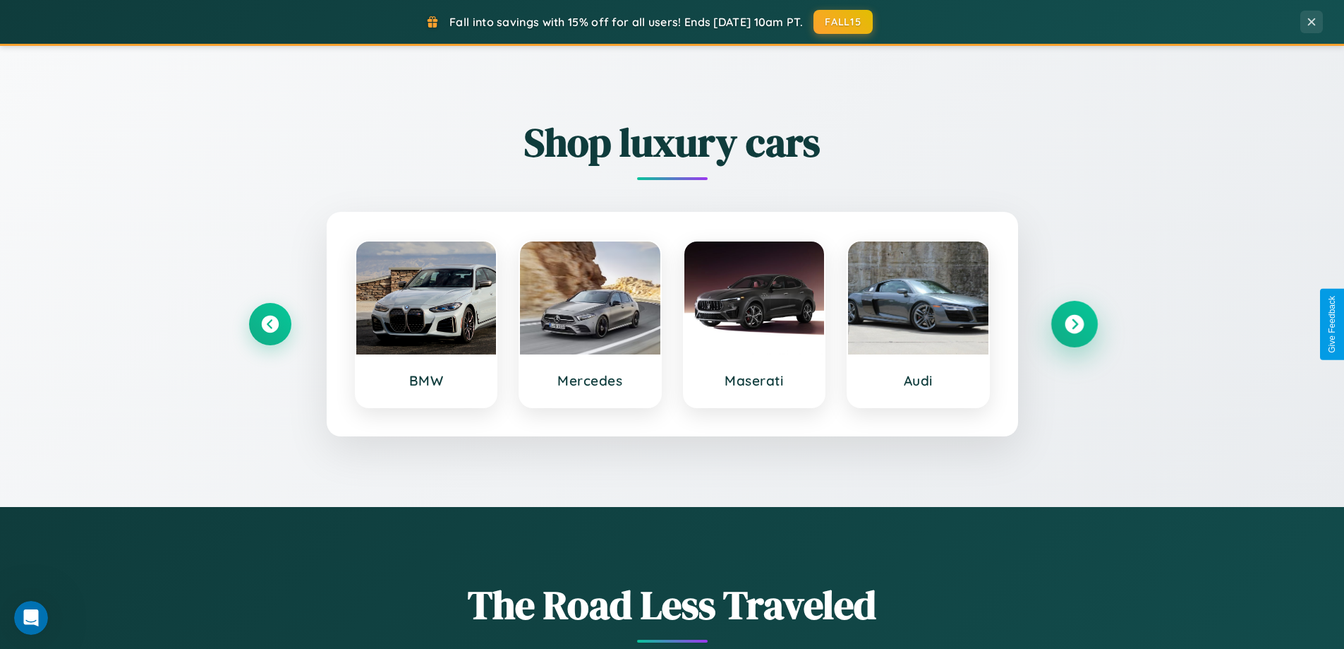 The width and height of the screenshot is (1344, 649). What do you see at coordinates (426, 380) in the screenshot?
I see `h3: BMW` at bounding box center [426, 380].